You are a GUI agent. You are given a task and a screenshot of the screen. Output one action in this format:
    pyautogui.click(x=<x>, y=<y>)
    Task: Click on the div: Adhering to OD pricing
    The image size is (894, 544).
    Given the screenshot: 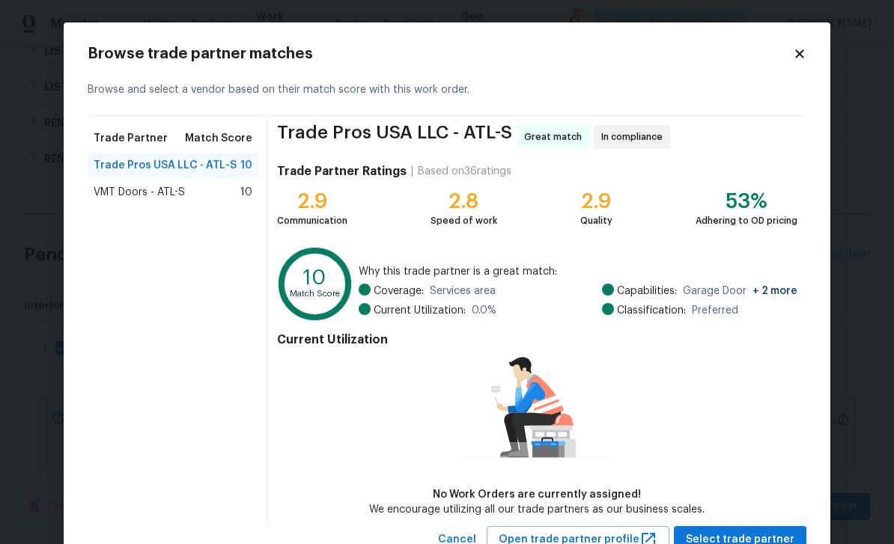 What is the action you would take?
    pyautogui.click(x=746, y=221)
    